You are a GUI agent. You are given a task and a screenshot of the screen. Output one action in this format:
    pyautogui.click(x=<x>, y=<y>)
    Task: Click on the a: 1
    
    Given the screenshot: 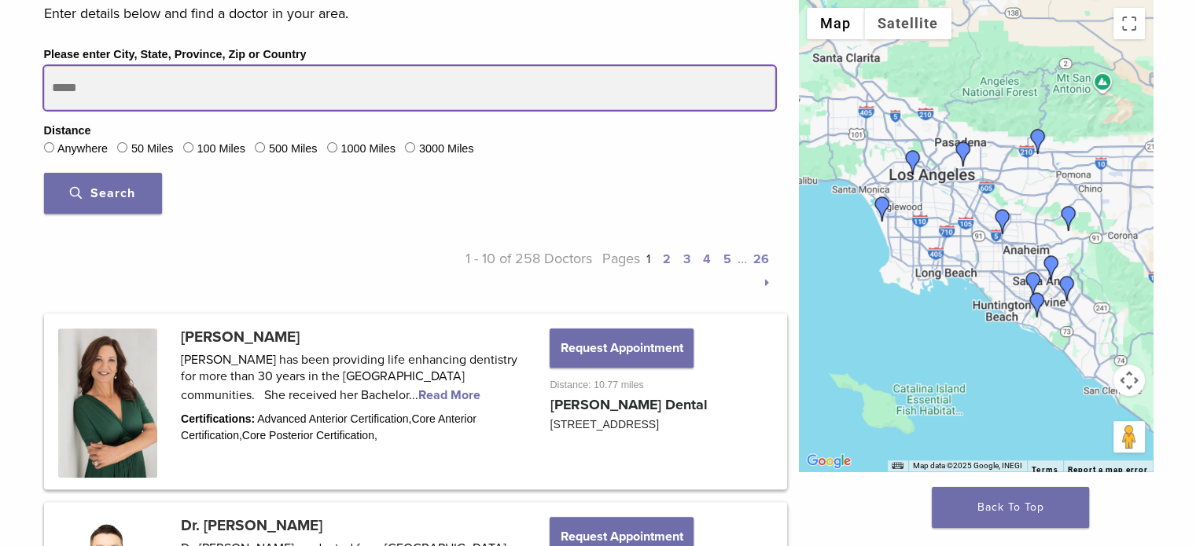 What is the action you would take?
    pyautogui.click(x=648, y=259)
    